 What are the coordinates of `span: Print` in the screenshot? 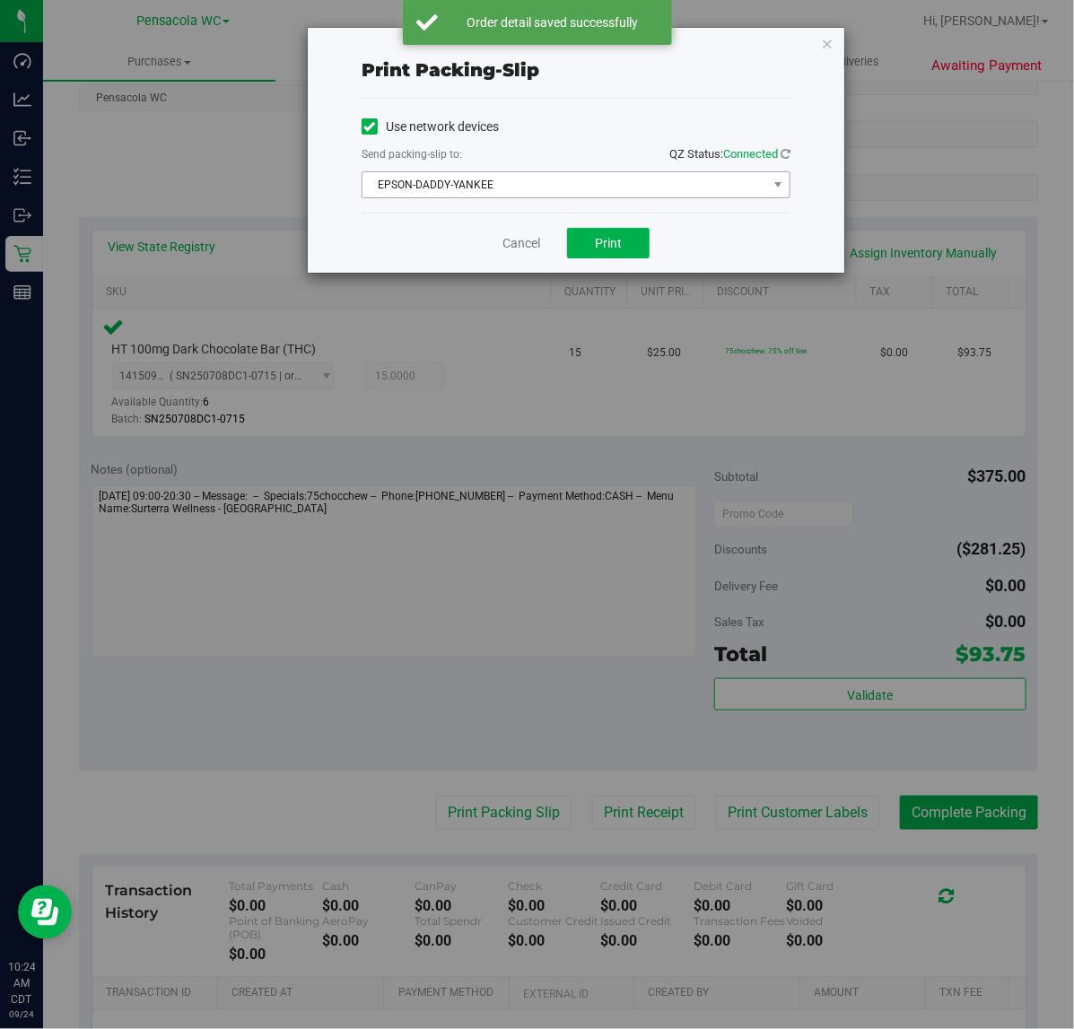 It's located at (608, 243).